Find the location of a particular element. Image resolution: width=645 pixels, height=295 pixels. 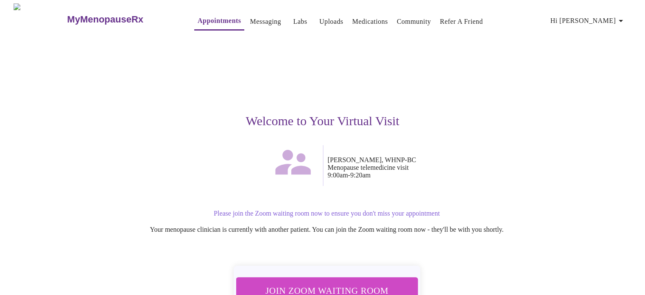

p: Please join the Zoom waiting room now to ensure you don't miss your appointment is located at coordinates (327, 213).